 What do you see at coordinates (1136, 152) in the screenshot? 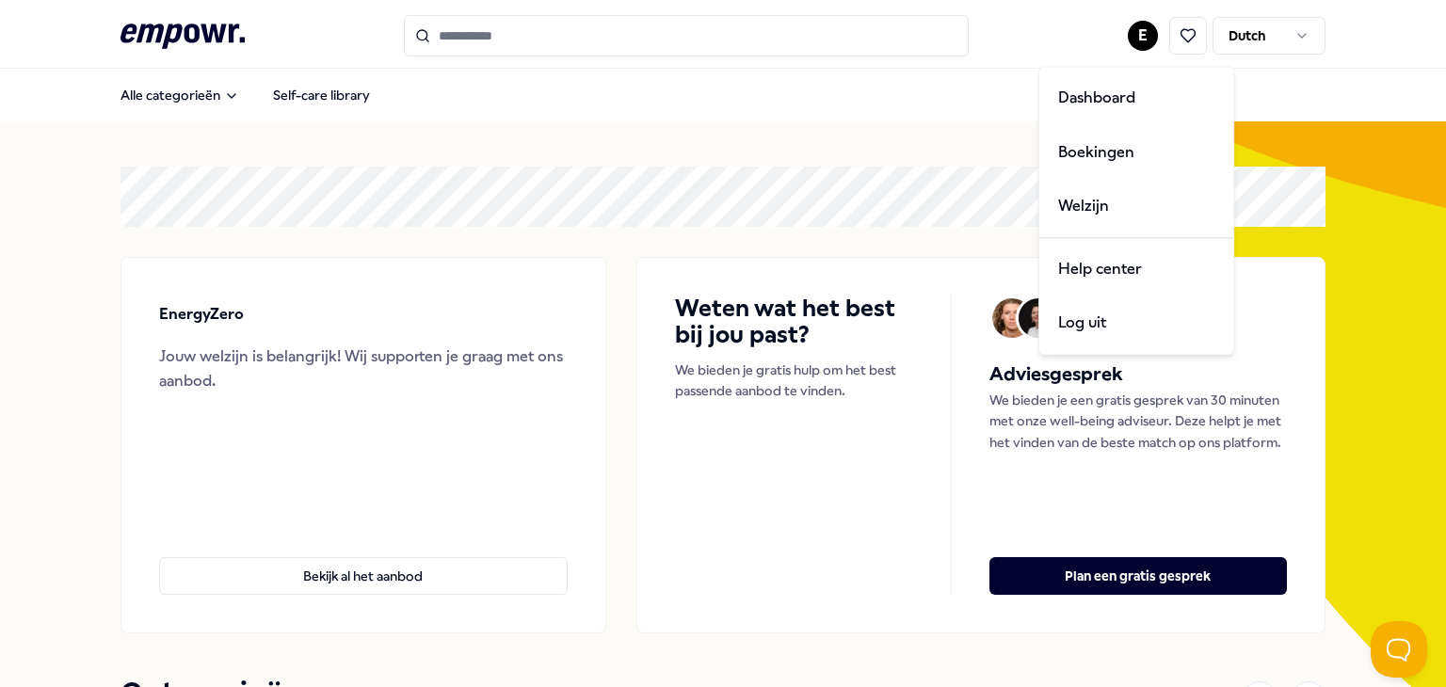
I see `div: Boekingen` at bounding box center [1136, 152].